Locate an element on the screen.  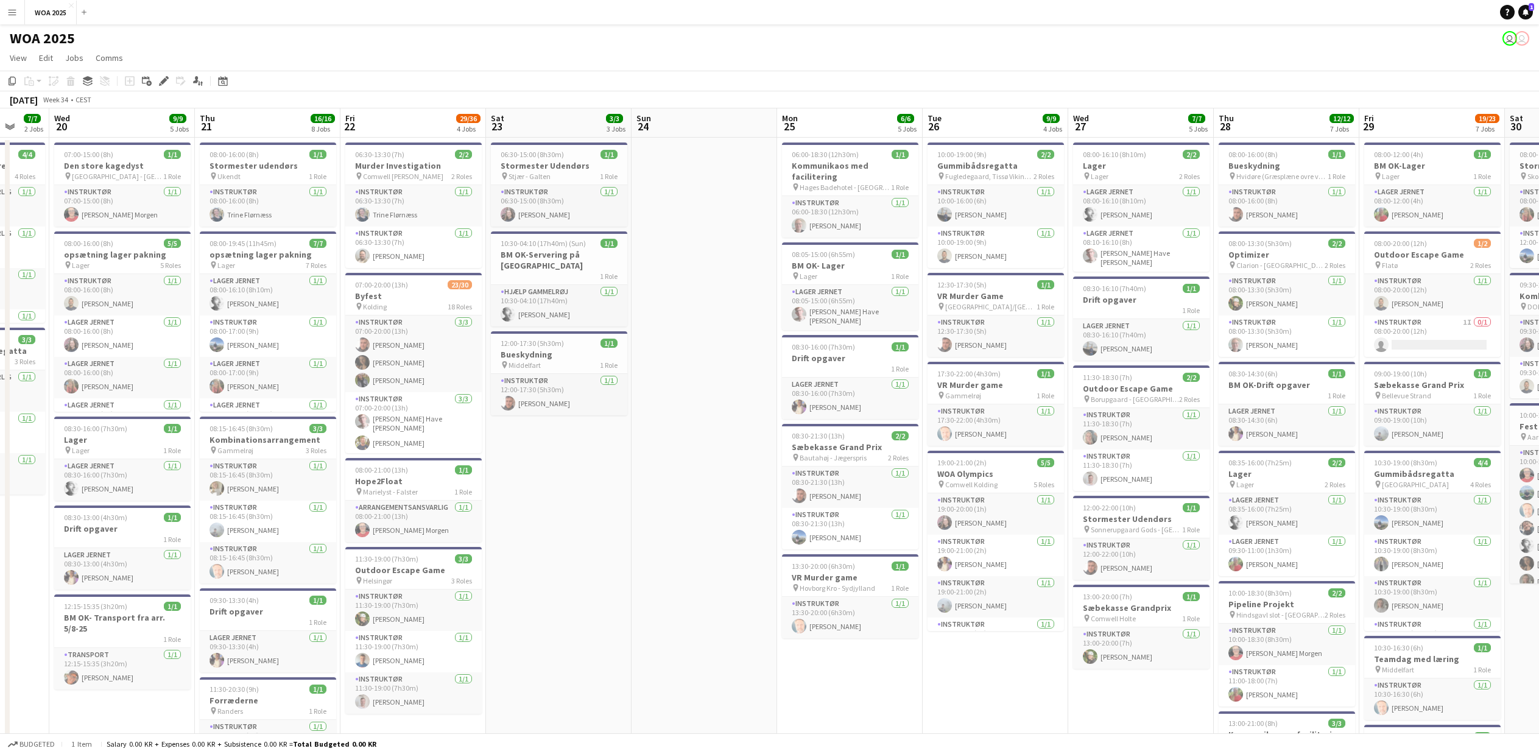
span: 5/5 is located at coordinates (172, 243).